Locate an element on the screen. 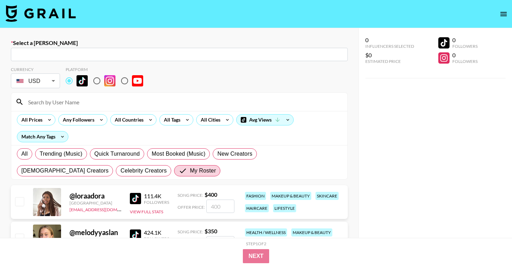 The height and width of the screenshot is (266, 512). img: Instagram is located at coordinates (110, 81).